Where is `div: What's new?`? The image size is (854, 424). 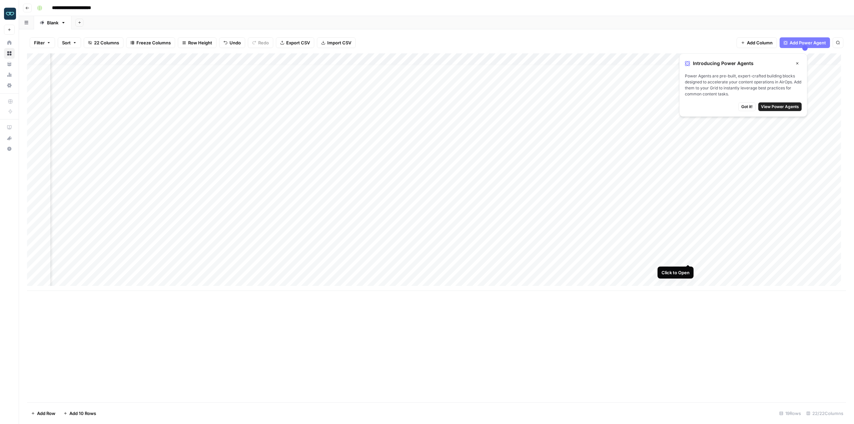 div: What's new? is located at coordinates (9, 138).